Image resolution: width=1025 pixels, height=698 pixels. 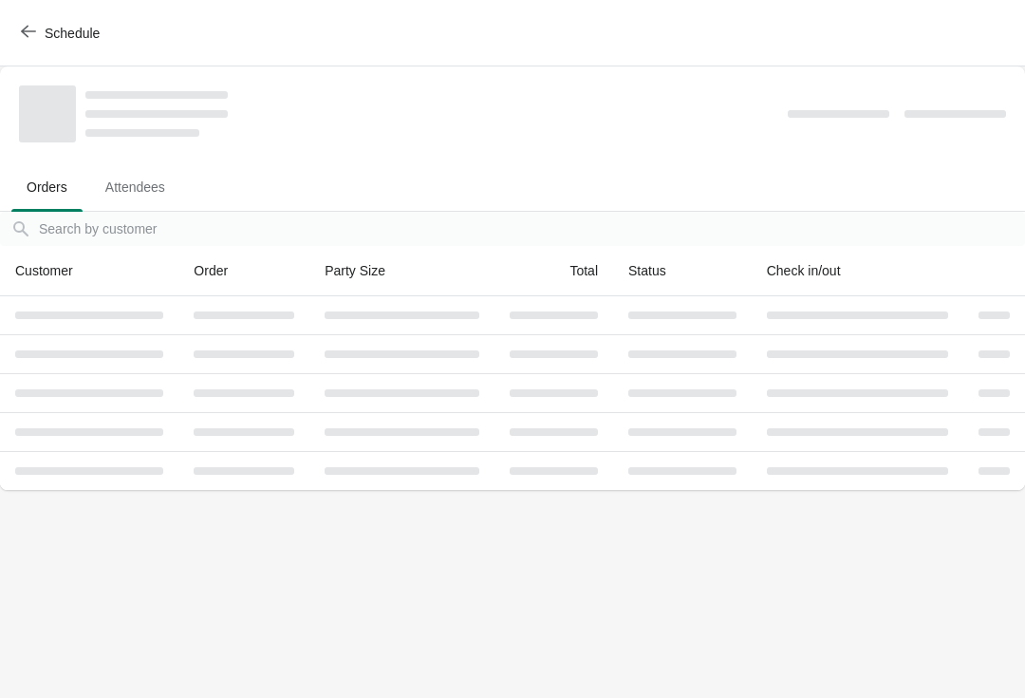 I want to click on th: Order, so click(x=244, y=271).